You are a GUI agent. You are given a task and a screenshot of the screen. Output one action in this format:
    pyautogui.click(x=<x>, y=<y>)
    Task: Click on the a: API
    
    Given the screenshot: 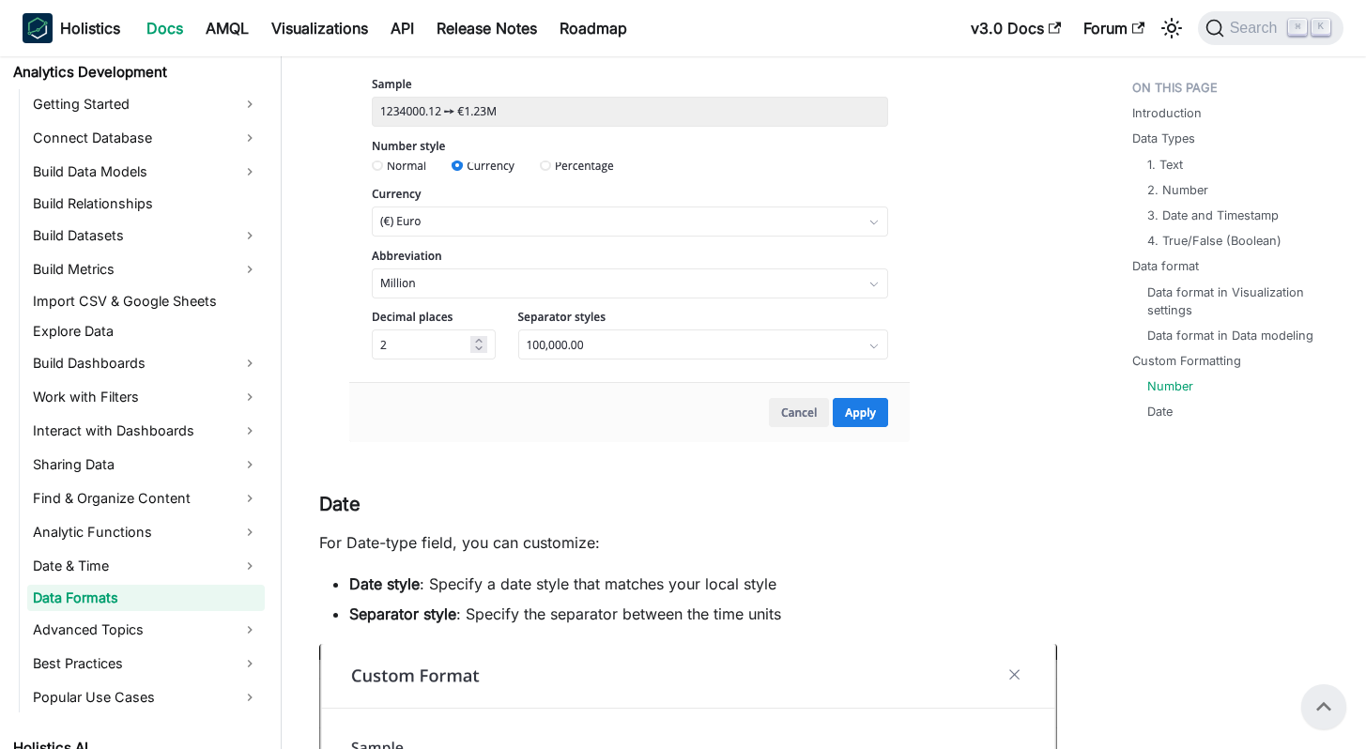 What is the action you would take?
    pyautogui.click(x=402, y=28)
    